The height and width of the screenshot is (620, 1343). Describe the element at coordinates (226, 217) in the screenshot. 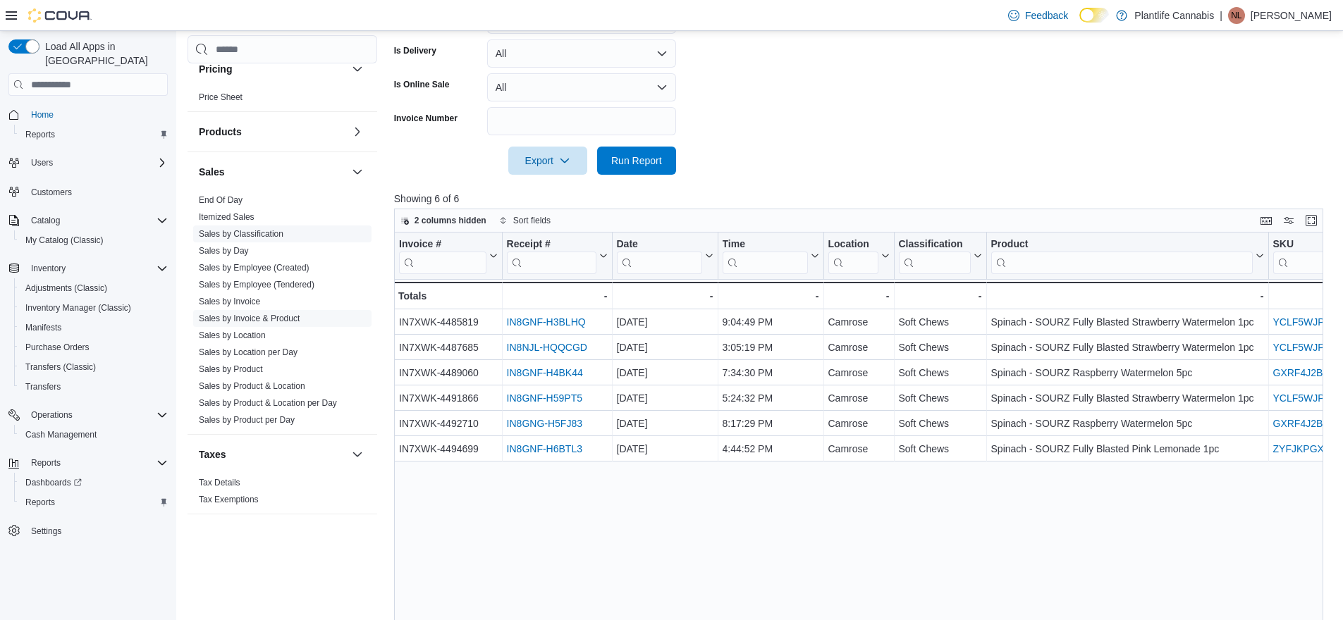

I see `a: Itemized Sales` at that location.